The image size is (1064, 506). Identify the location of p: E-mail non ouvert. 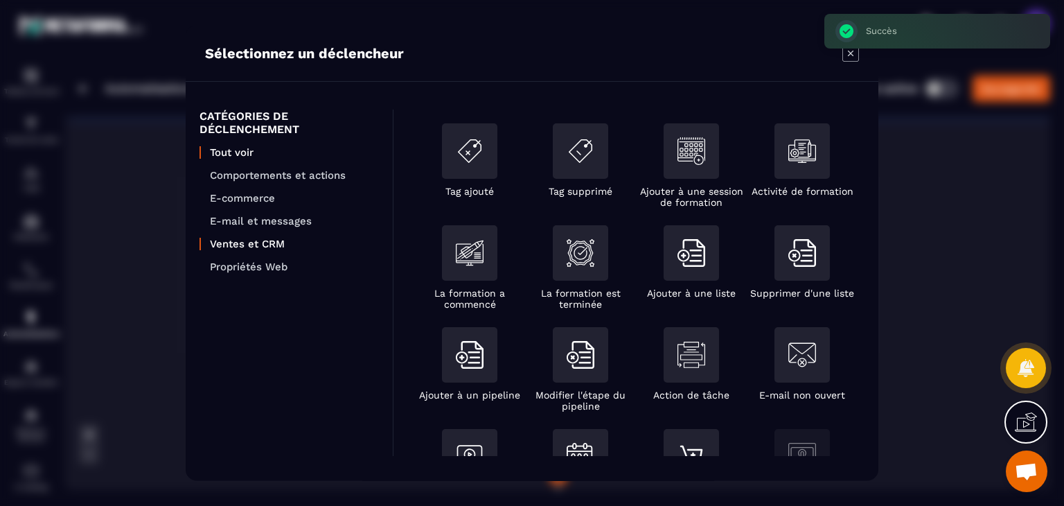
(802, 395).